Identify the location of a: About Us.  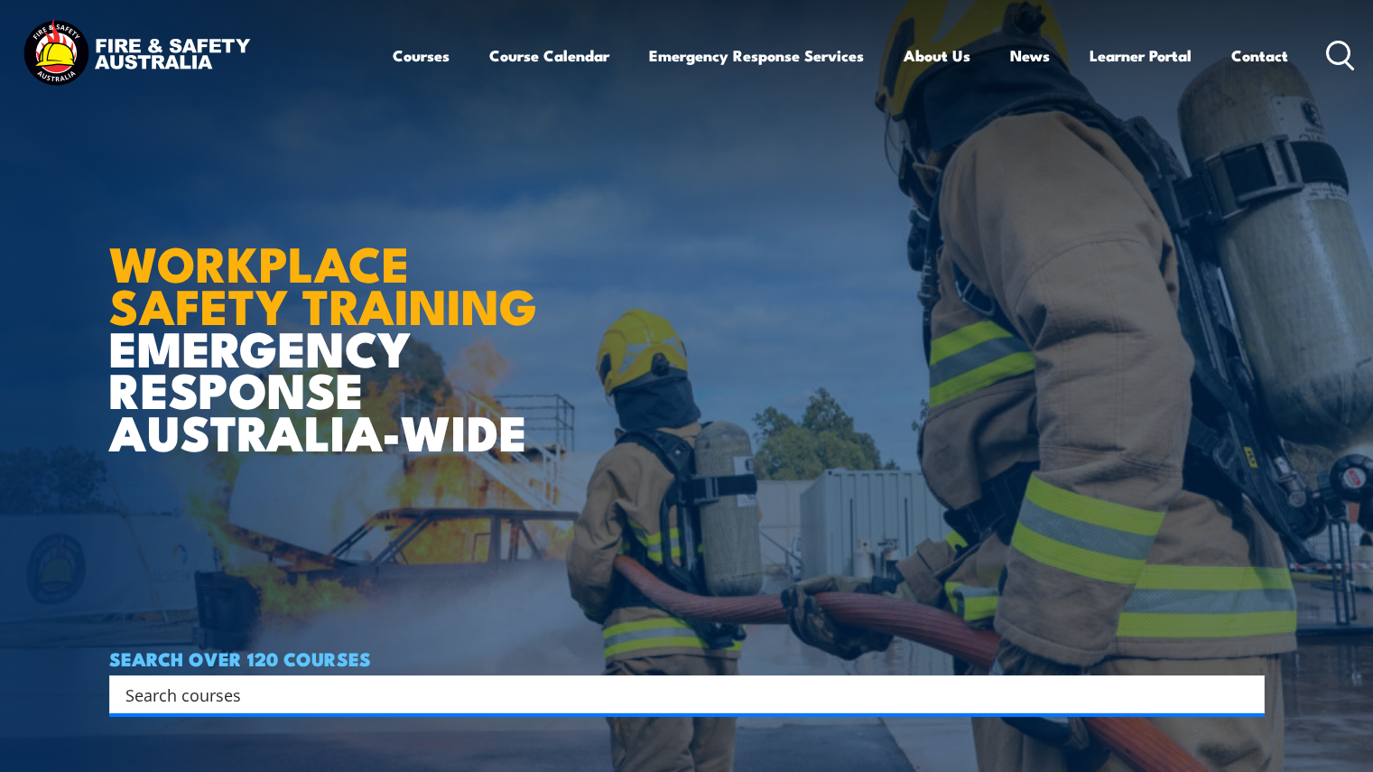
(937, 55).